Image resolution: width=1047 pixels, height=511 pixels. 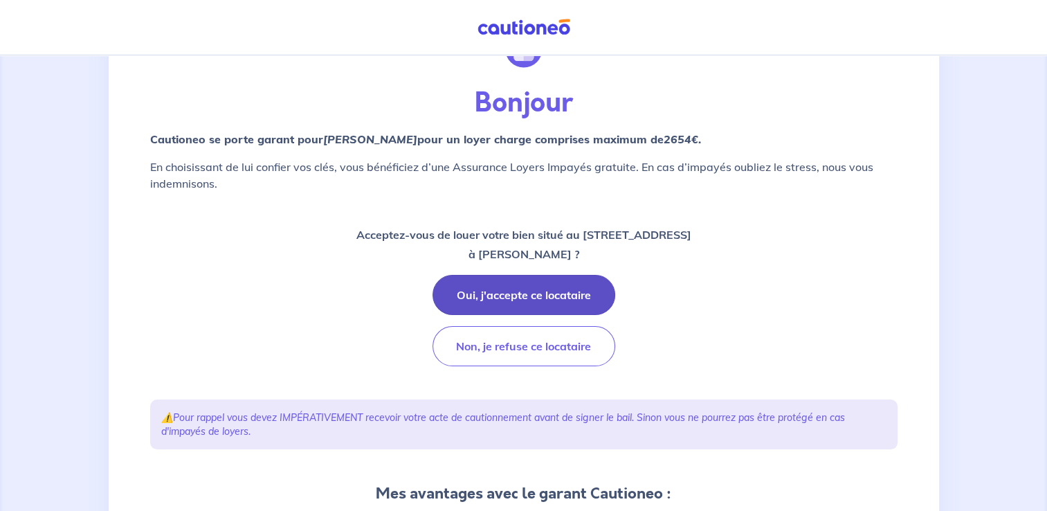 I want to click on button: Oui, j'accepte ce locataire, so click(x=524, y=295).